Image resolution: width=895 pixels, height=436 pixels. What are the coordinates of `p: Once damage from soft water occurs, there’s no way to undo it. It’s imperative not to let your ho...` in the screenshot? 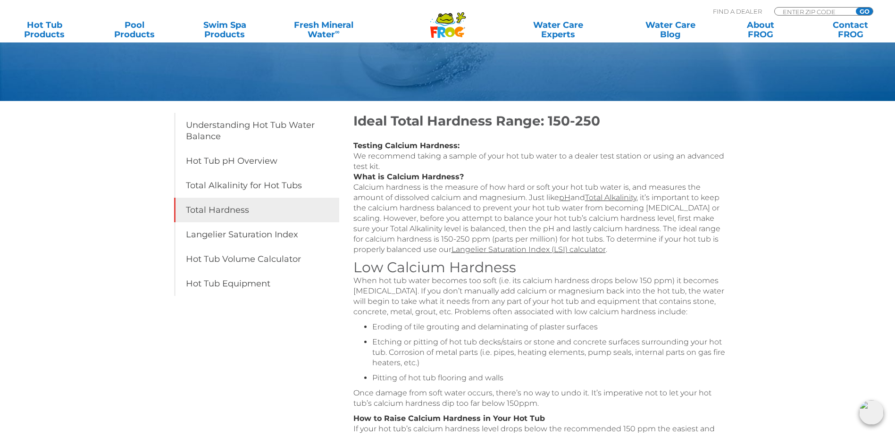 It's located at (542, 398).